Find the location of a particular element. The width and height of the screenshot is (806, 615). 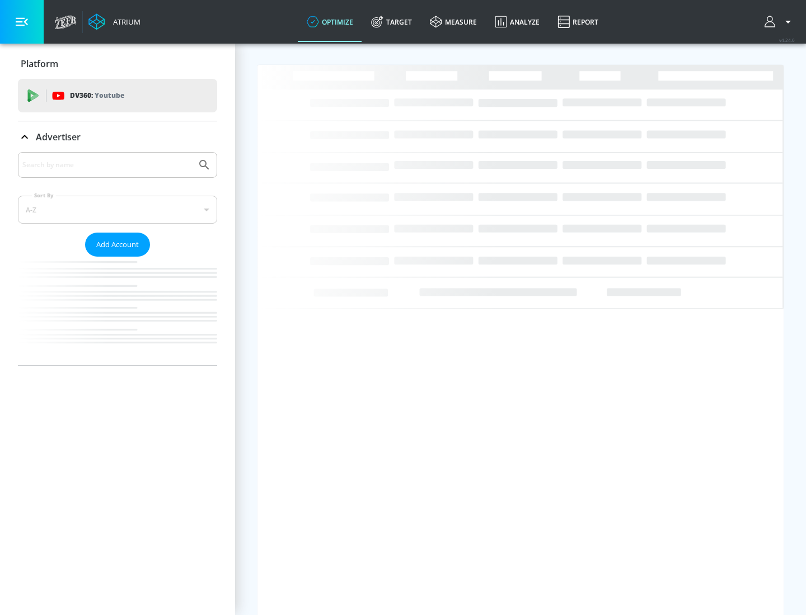

a: optimize is located at coordinates (330, 22).